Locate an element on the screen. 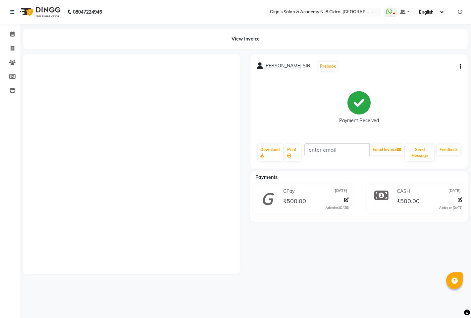 This screenshot has height=318, width=471. a: Download is located at coordinates (270, 152).